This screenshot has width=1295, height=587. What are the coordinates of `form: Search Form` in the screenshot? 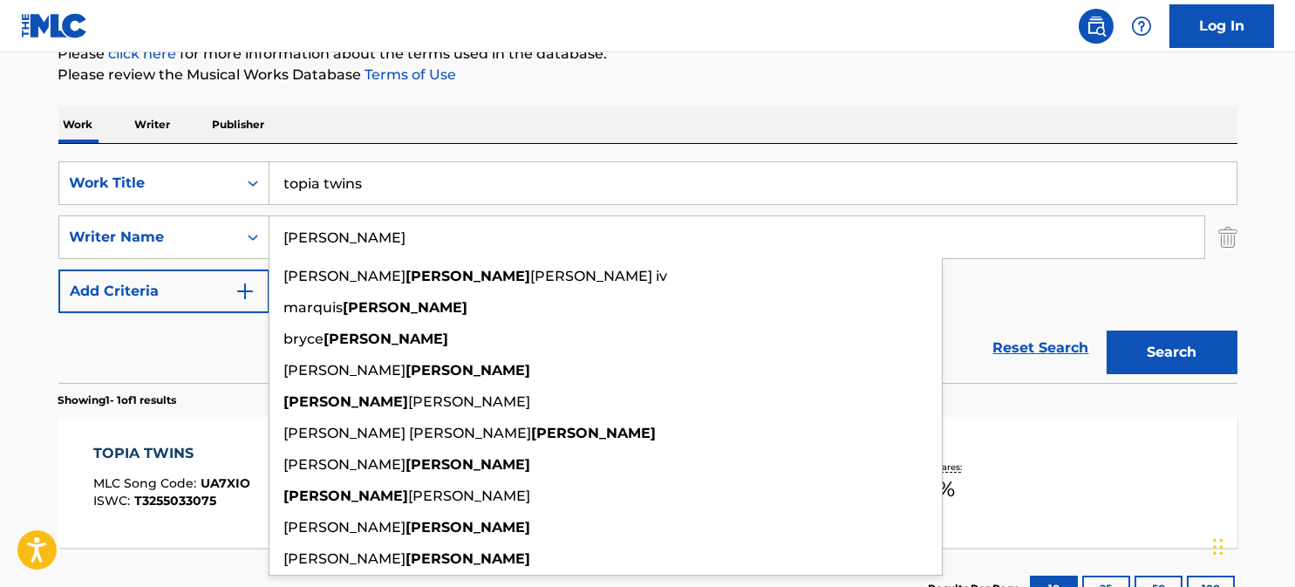 It's located at (648, 272).